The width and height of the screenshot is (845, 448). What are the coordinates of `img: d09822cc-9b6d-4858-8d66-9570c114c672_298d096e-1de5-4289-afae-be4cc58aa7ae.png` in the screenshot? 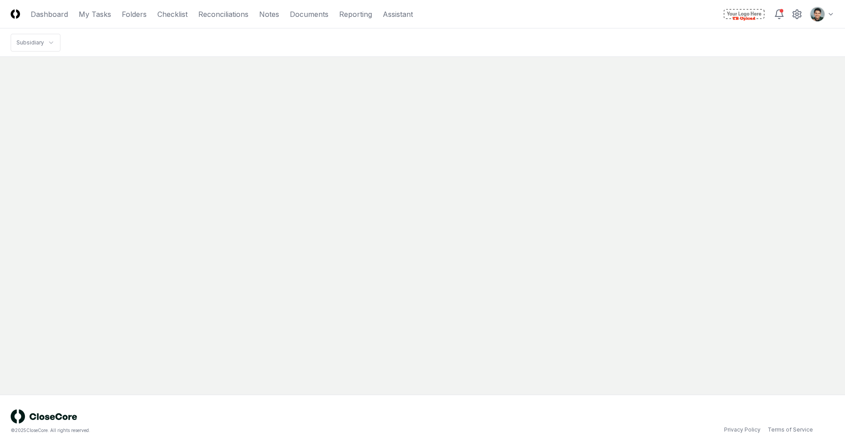 It's located at (818, 14).